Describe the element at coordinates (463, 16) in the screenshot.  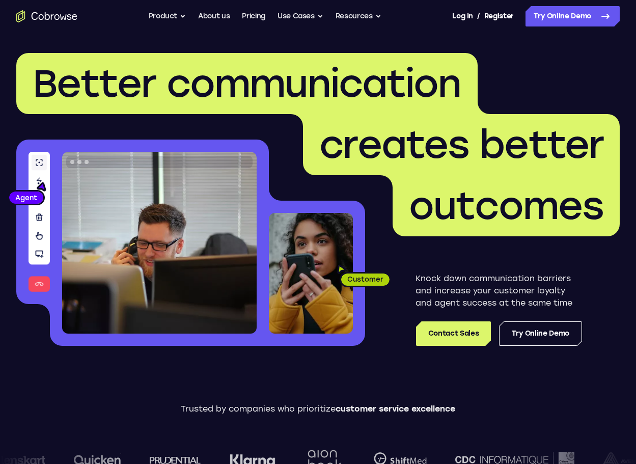
I see `a: Log In` at that location.